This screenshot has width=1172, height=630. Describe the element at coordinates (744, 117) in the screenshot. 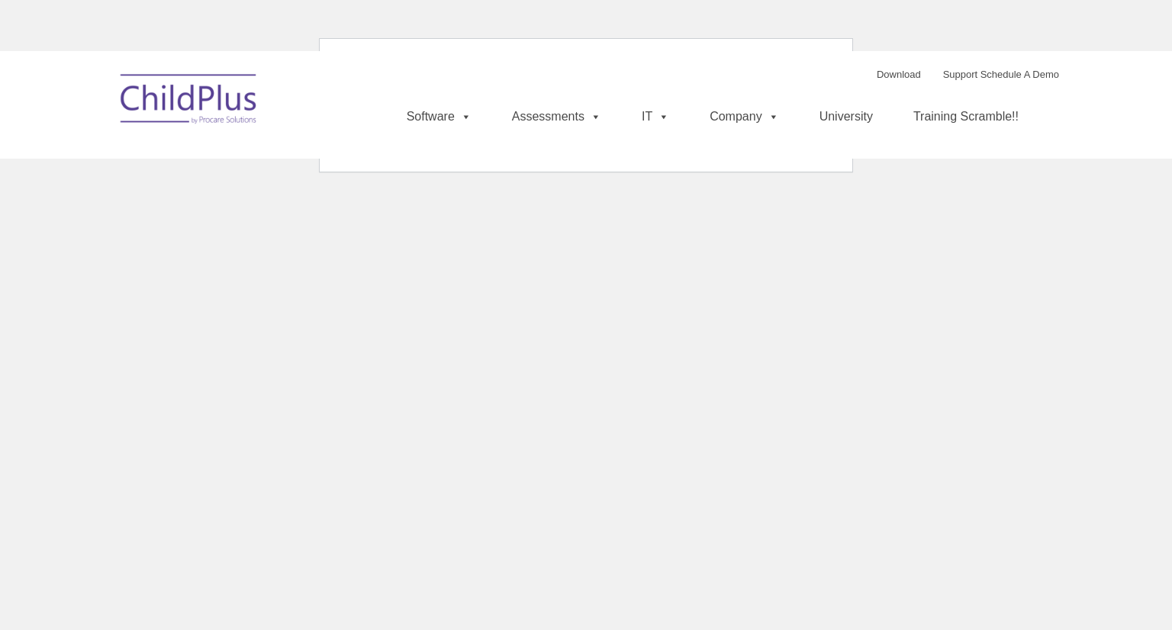

I see `a: Company` at that location.